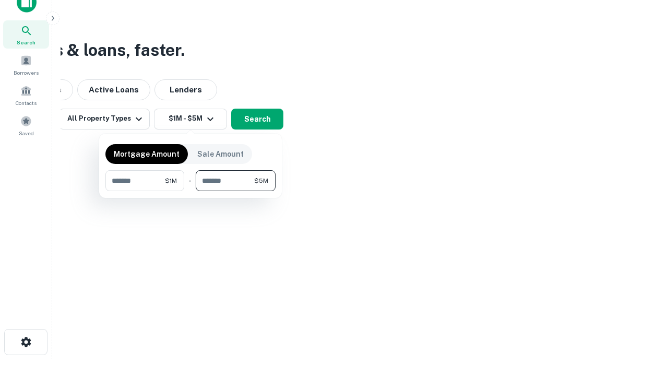 This screenshot has height=376, width=668. What do you see at coordinates (642, 318) in the screenshot?
I see `div: Chat Widget` at bounding box center [642, 318].